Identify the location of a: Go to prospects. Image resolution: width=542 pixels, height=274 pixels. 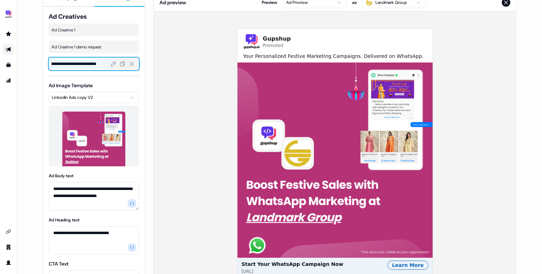
(8, 34).